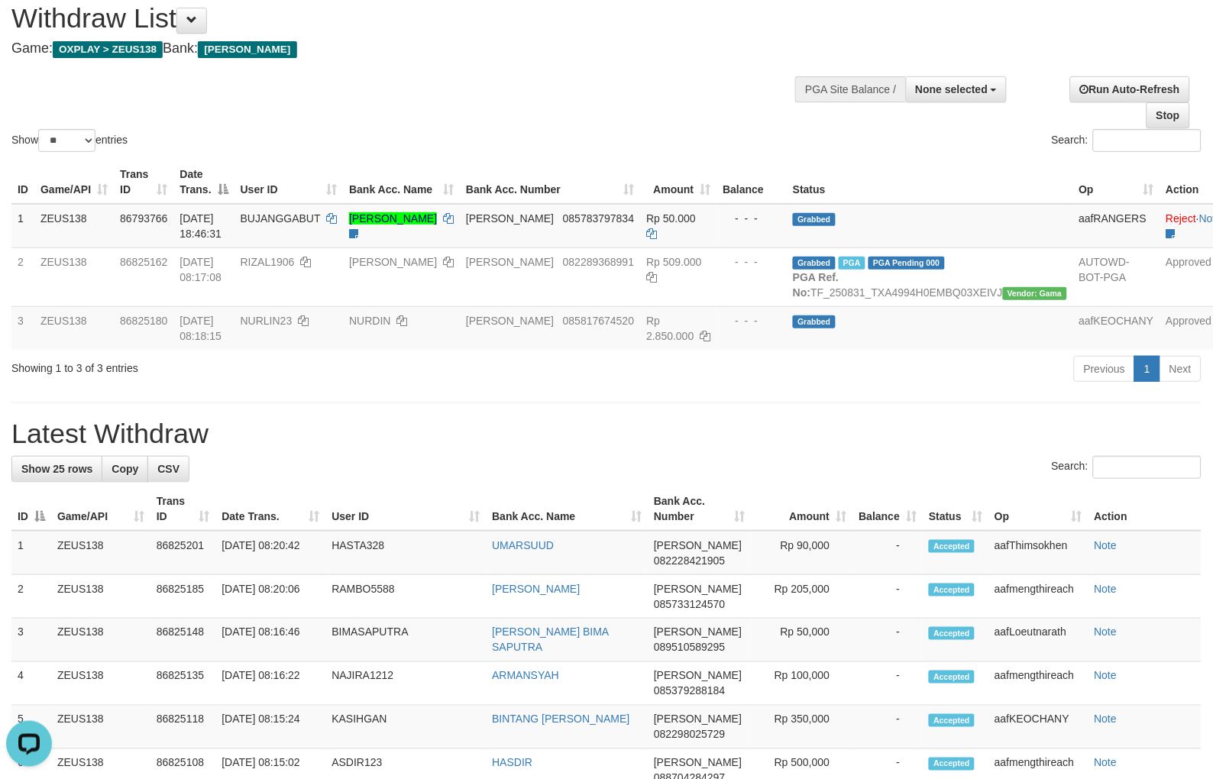 This screenshot has height=779, width=1213. What do you see at coordinates (289, 182) in the screenshot?
I see `th: User ID: activate to sort column ascending` at bounding box center [289, 182].